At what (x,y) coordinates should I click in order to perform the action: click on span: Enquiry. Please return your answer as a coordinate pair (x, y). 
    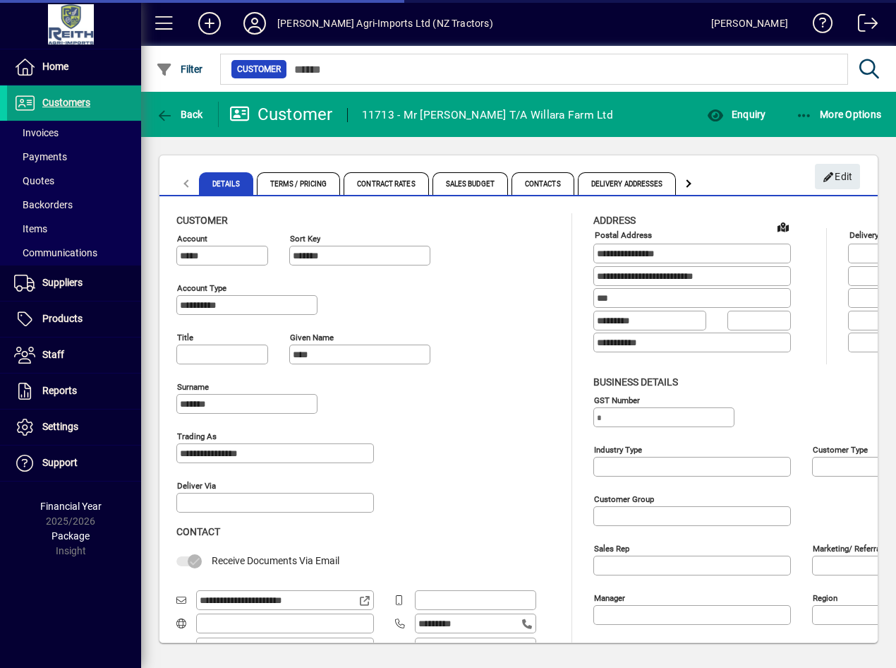
    Looking at the image, I should click on (736, 114).